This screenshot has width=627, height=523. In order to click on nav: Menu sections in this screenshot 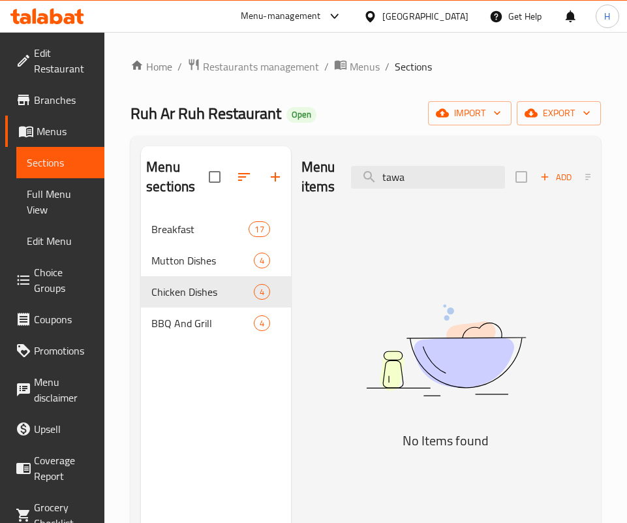, I will do `click(216, 276)`.